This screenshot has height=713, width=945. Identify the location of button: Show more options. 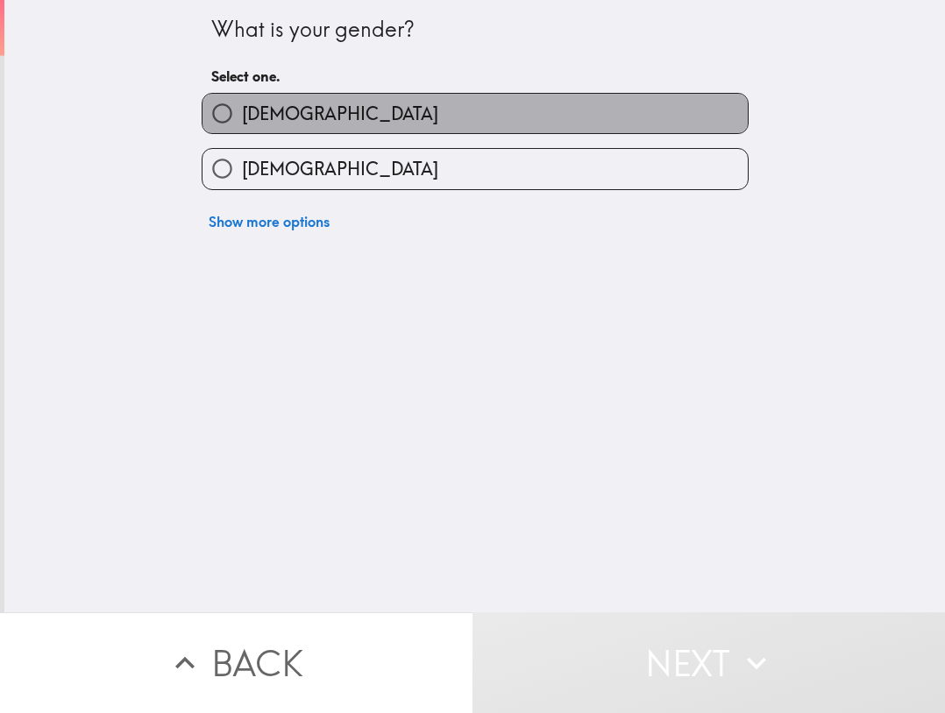
(269, 222).